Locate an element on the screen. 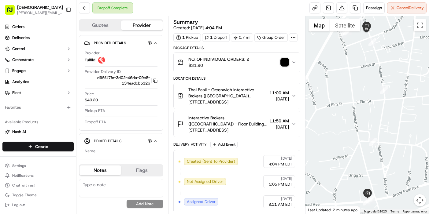 This screenshot has height=214, width=429. span: Driver Details is located at coordinates (108, 141).